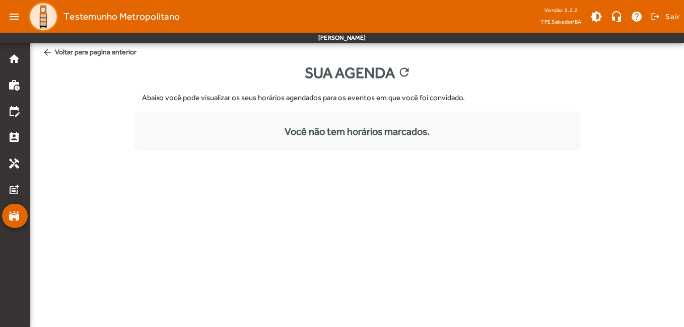  I want to click on mat-icon: menu, so click(14, 17).